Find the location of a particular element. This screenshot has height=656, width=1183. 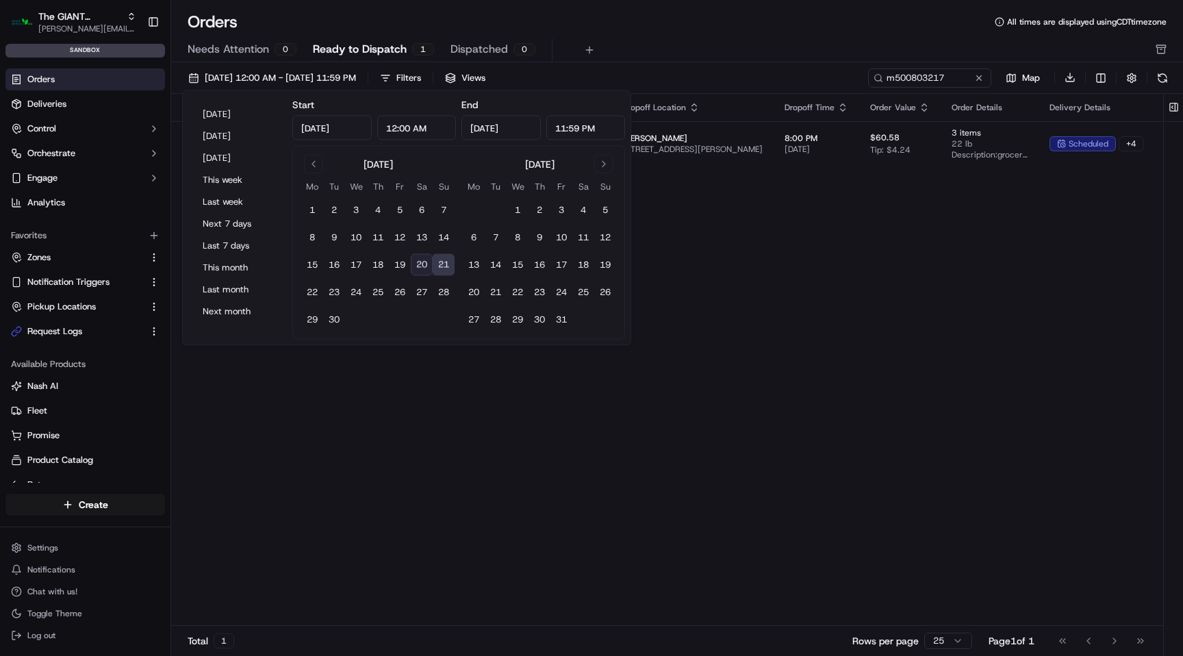

button: 17 is located at coordinates (356, 265).